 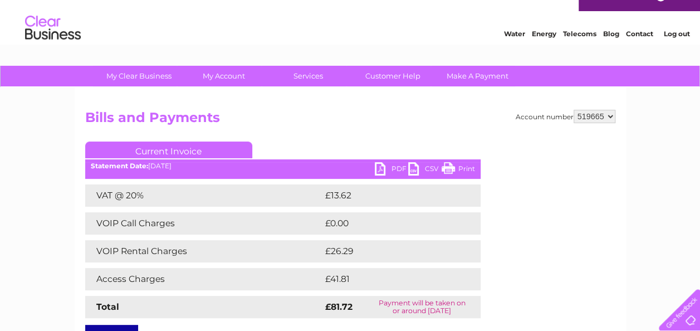 What do you see at coordinates (565, 116) in the screenshot?
I see `div: Account number` at bounding box center [565, 116].